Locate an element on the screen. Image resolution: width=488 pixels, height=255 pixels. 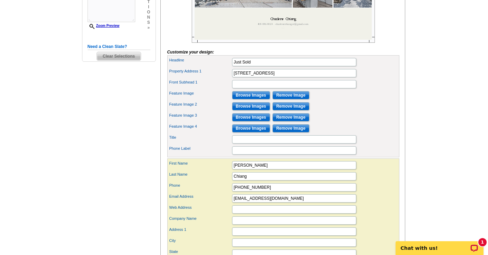
label: Title is located at coordinates (201, 137).